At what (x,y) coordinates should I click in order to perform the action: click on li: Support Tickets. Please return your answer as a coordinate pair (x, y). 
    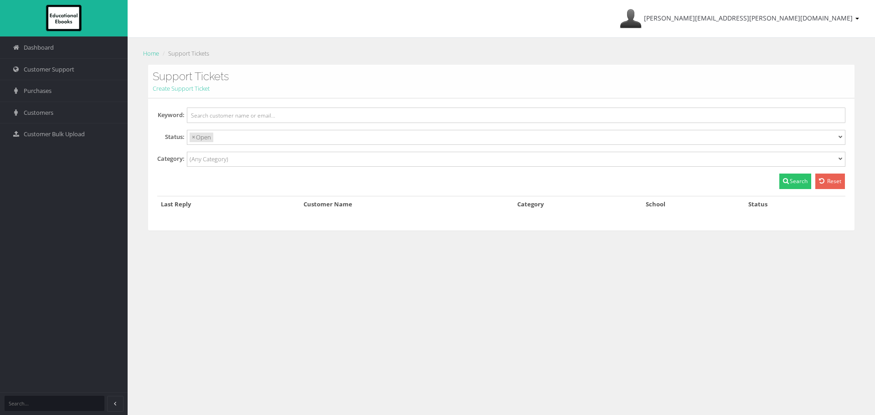
    Looking at the image, I should click on (184, 53).